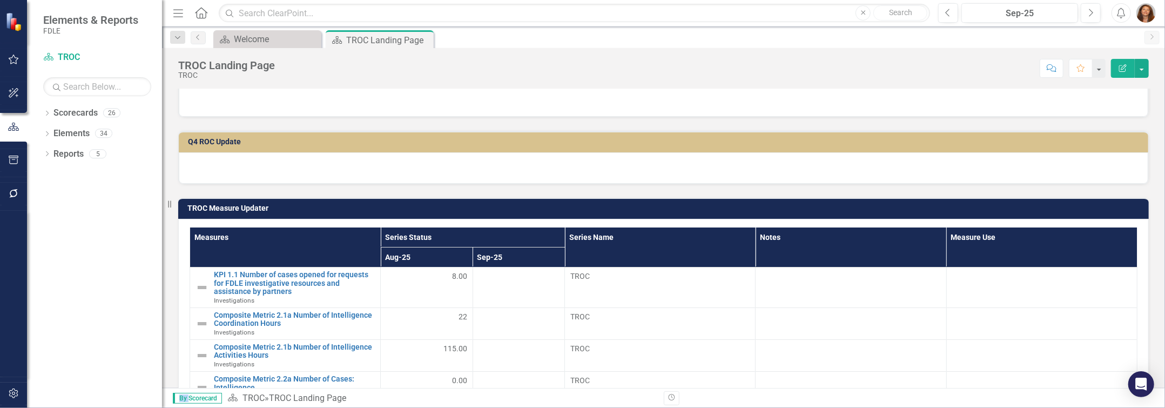 This screenshot has width=1165, height=408. Describe the element at coordinates (900, 12) in the screenshot. I see `span: Search` at that location.